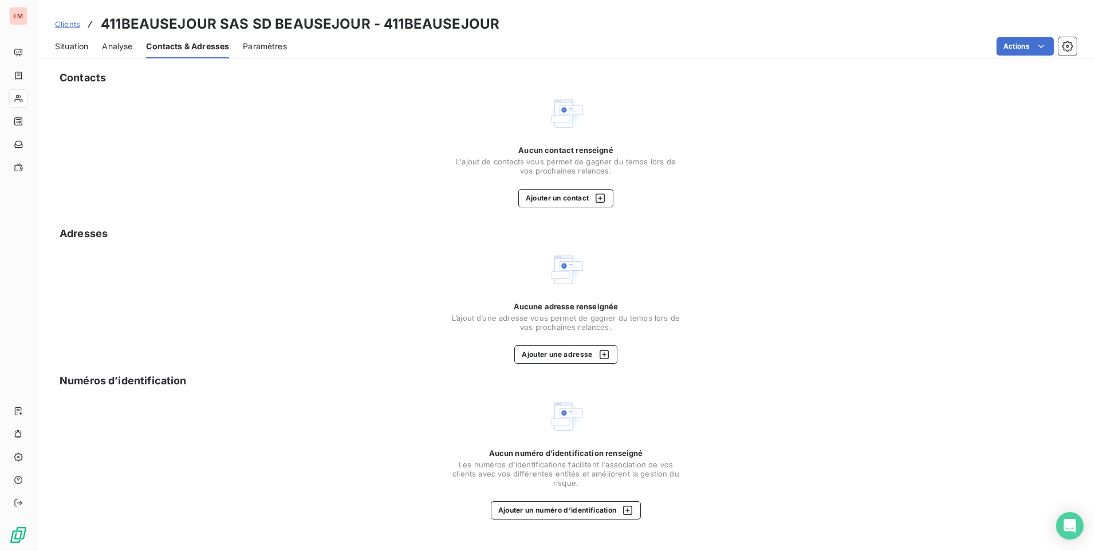 The width and height of the screenshot is (1095, 551). I want to click on span: Clients, so click(68, 24).